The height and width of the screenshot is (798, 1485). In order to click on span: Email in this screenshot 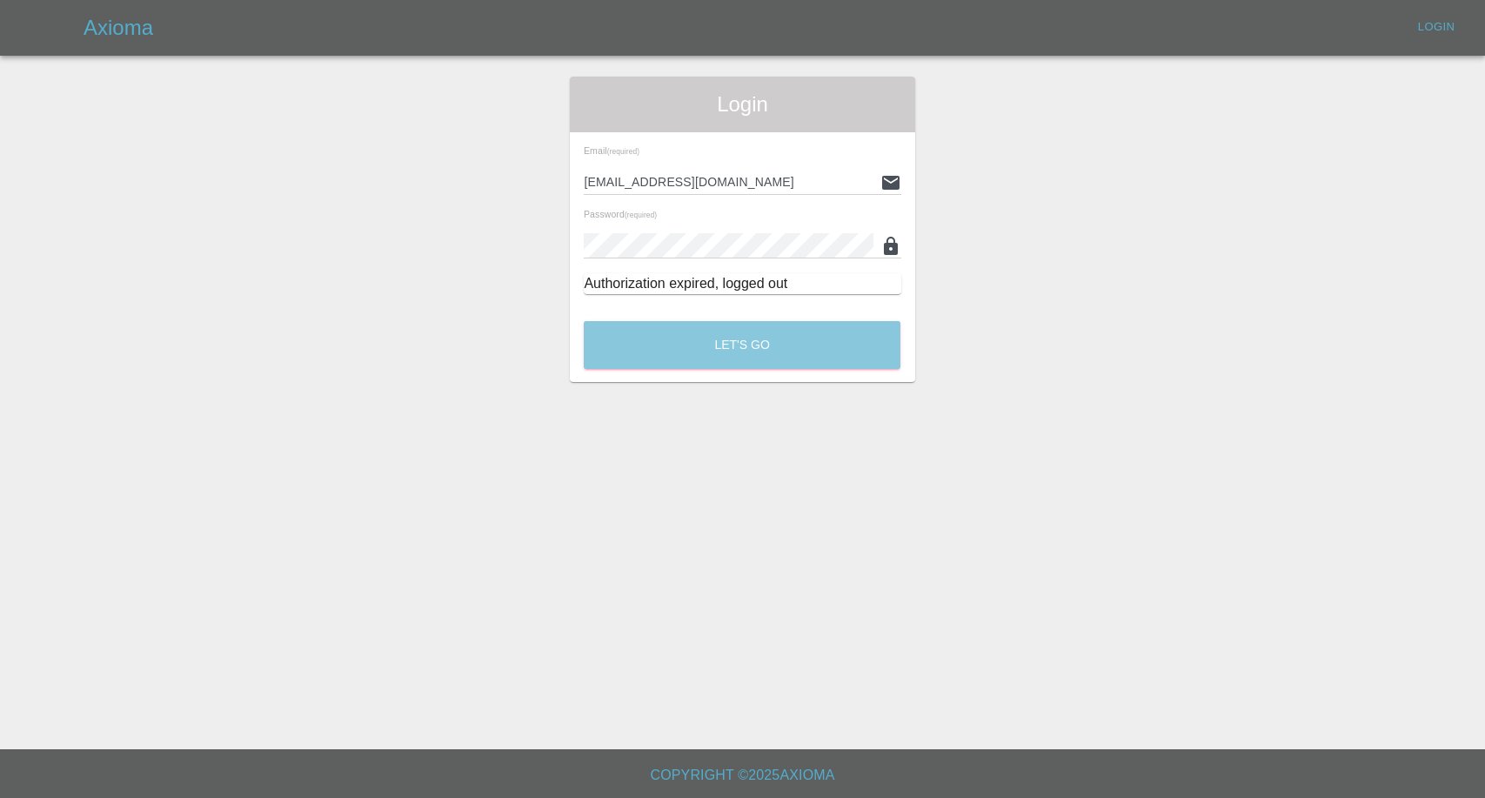, I will do `click(612, 151)`.